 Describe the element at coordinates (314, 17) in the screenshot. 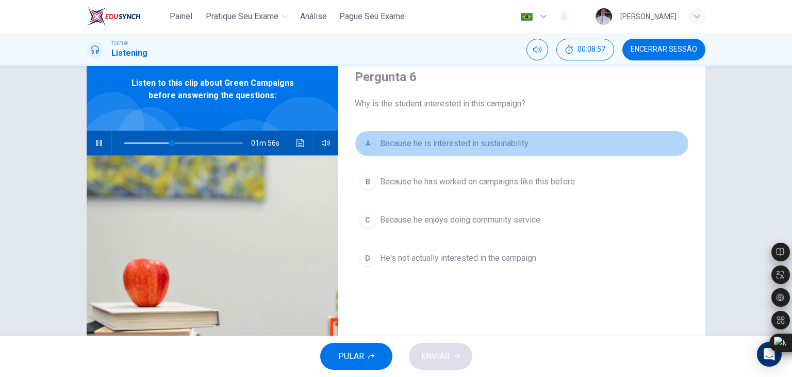

I see `span: Análise` at that location.